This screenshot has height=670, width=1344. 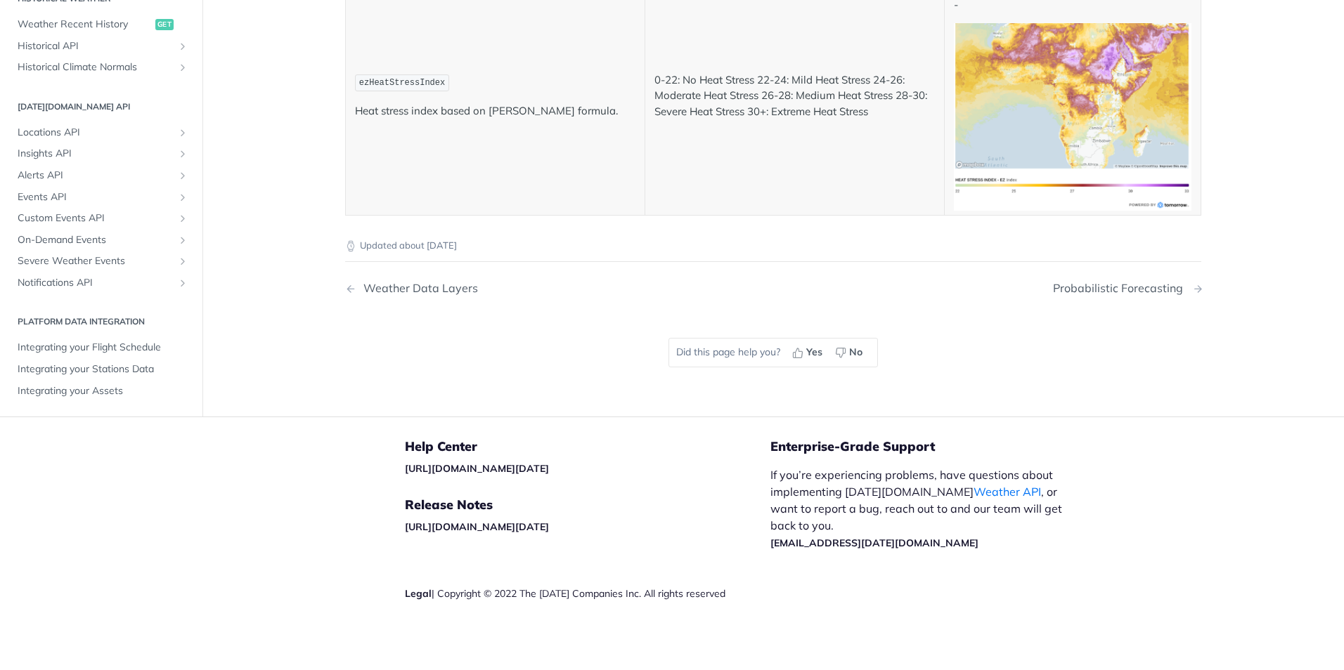 What do you see at coordinates (101, 240) in the screenshot?
I see `a: On-Demand EventsShow subpages for On-Demand Events` at bounding box center [101, 240].